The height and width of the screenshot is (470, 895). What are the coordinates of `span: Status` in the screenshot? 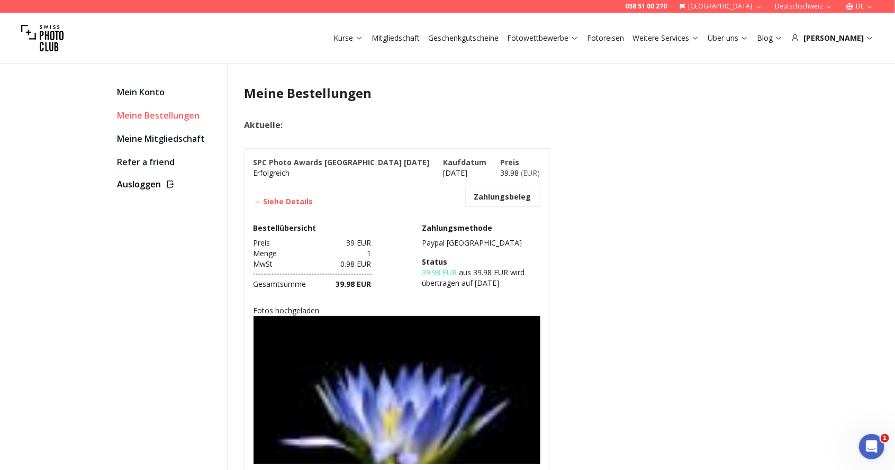 It's located at (435, 261).